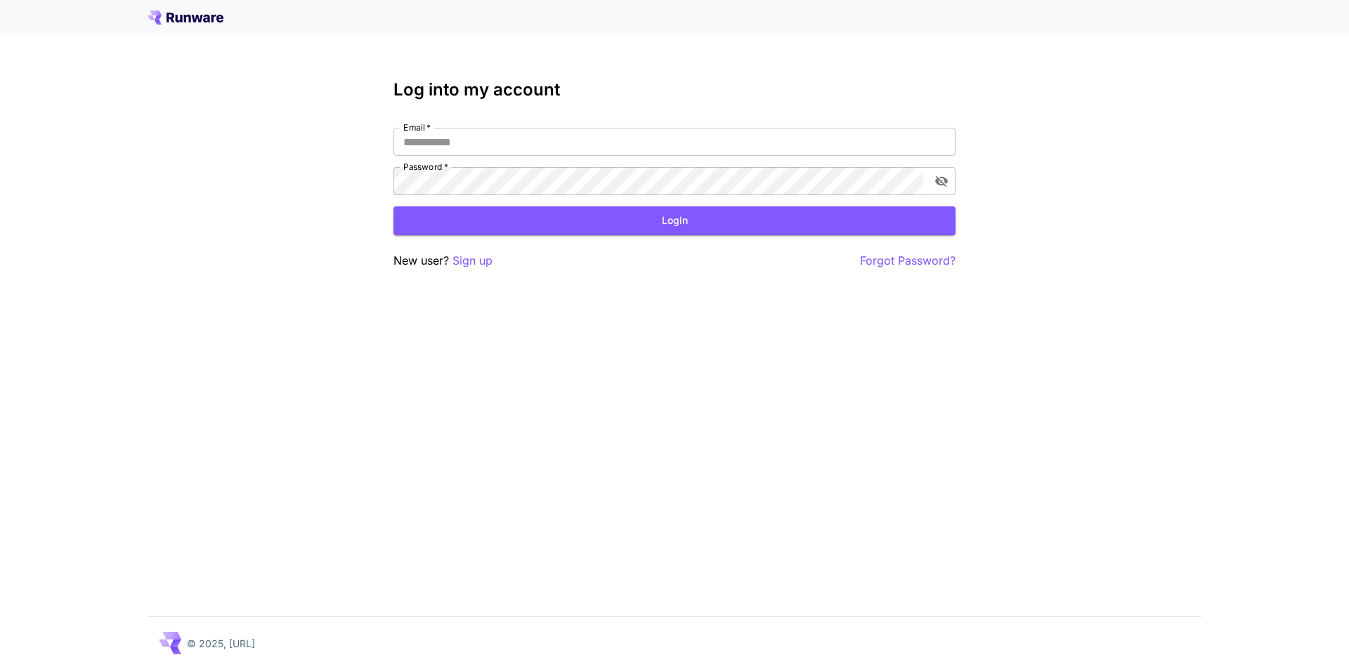 The height and width of the screenshot is (669, 1349). I want to click on label: Email, so click(417, 127).